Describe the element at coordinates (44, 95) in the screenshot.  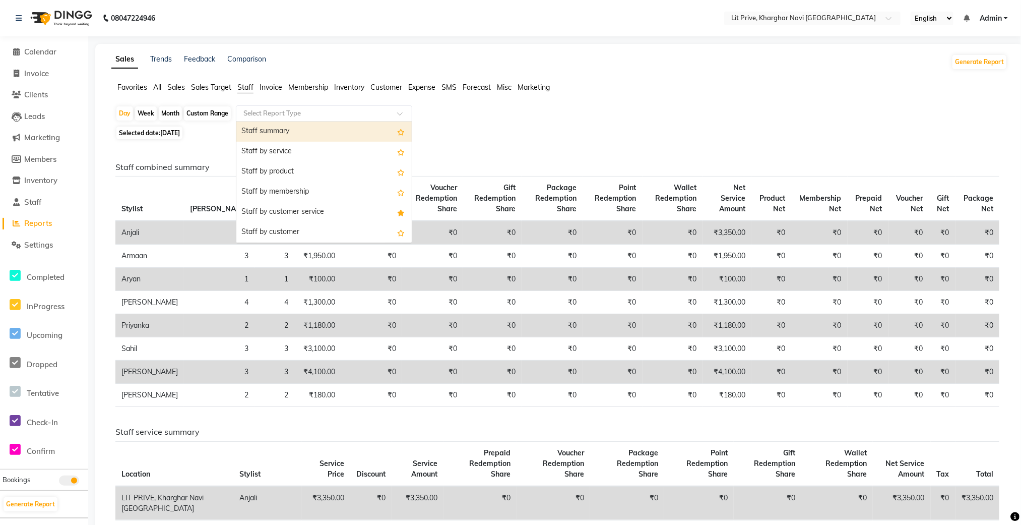
I see `a: Clients` at that location.